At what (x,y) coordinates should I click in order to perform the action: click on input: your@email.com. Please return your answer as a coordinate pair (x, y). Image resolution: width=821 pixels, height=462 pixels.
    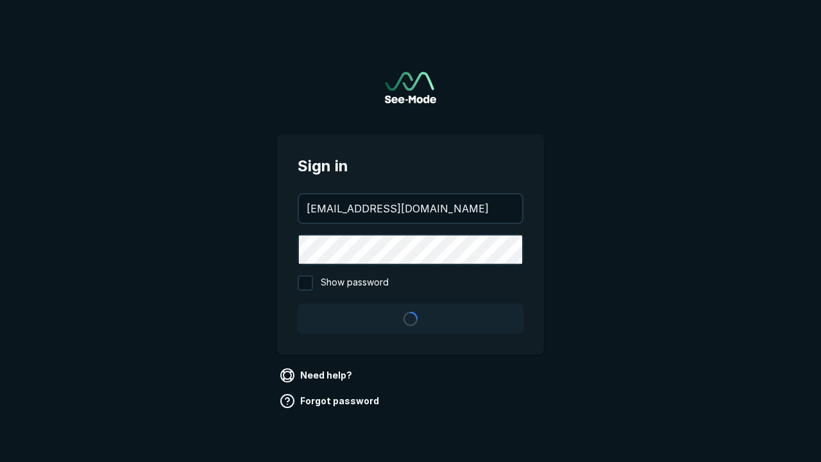
    Looking at the image, I should click on (411, 209).